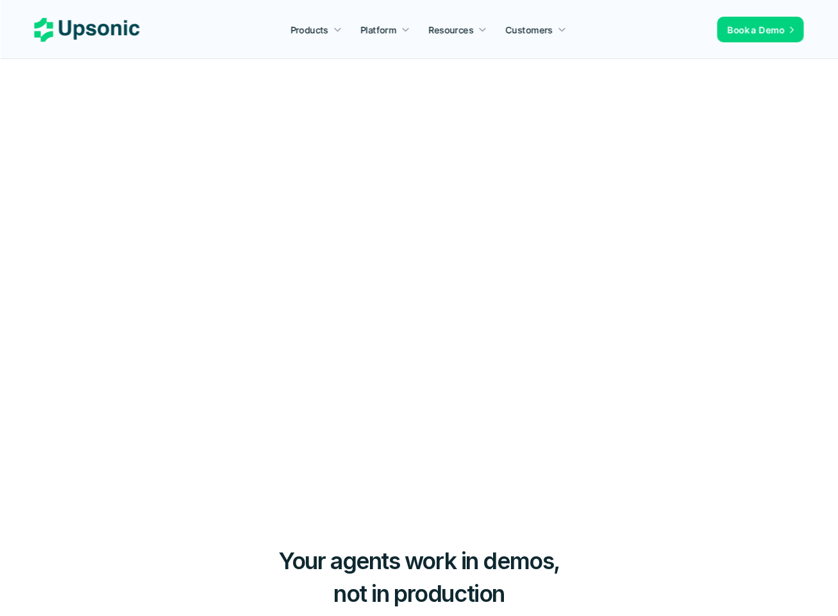 The height and width of the screenshot is (616, 838). I want to click on p: Play with interactive demo, so click(356, 325).